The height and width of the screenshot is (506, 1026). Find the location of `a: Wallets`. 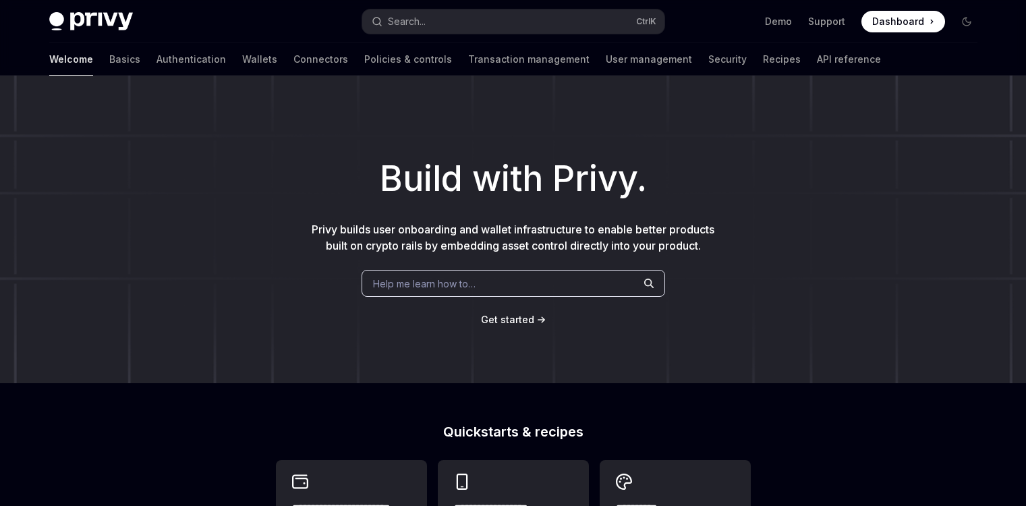

a: Wallets is located at coordinates (260, 59).